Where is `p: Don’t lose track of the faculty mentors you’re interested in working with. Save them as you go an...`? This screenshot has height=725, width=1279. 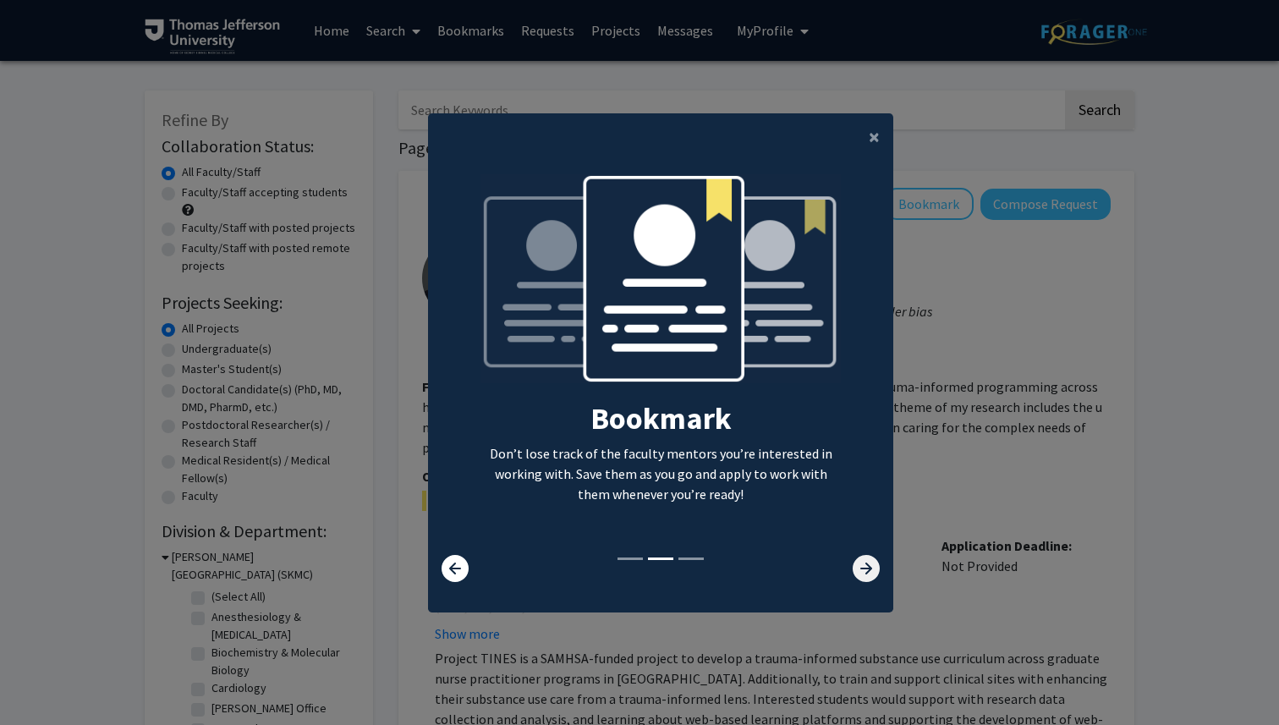 p: Don’t lose track of the faculty mentors you’re interested in working with. Save them as you go an... is located at coordinates (661, 474).